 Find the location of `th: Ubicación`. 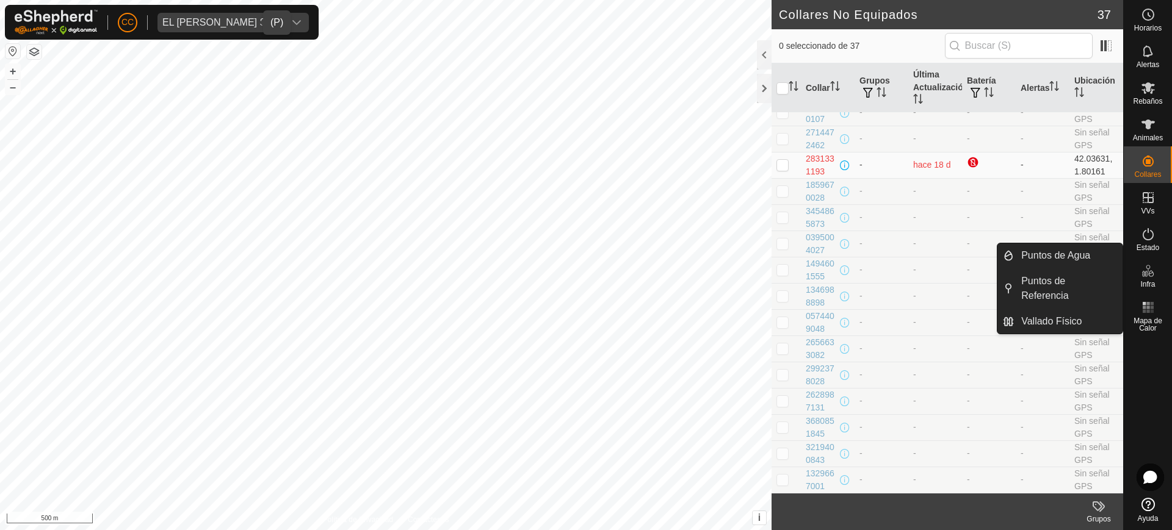

th: Ubicación is located at coordinates (1096, 88).